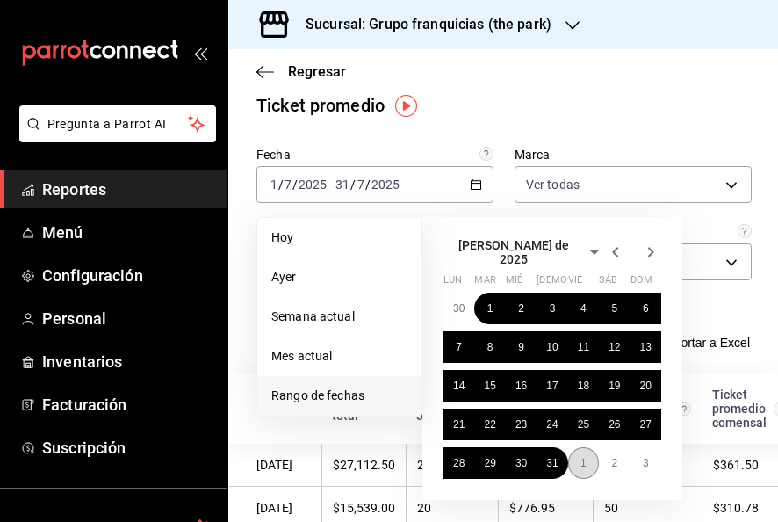 This screenshot has height=522, width=778. What do you see at coordinates (339, 316) in the screenshot?
I see `span: Semana actual` at bounding box center [339, 316].